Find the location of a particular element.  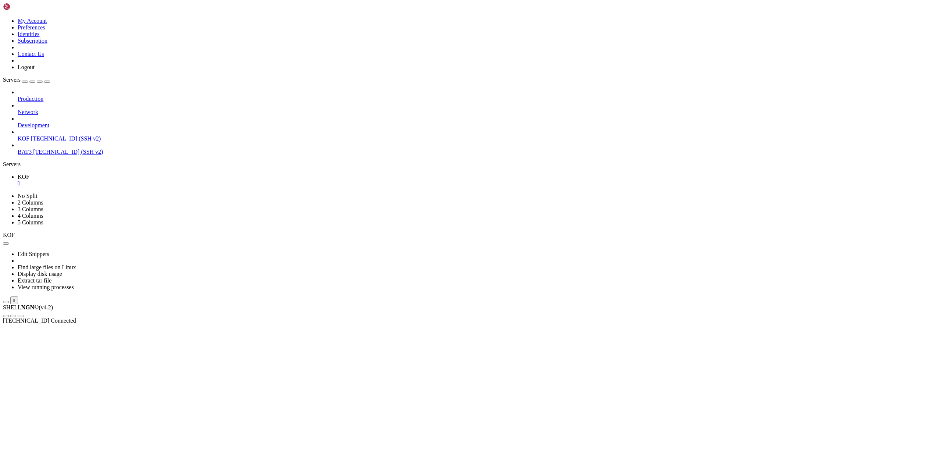

li: Production is located at coordinates (478, 96).